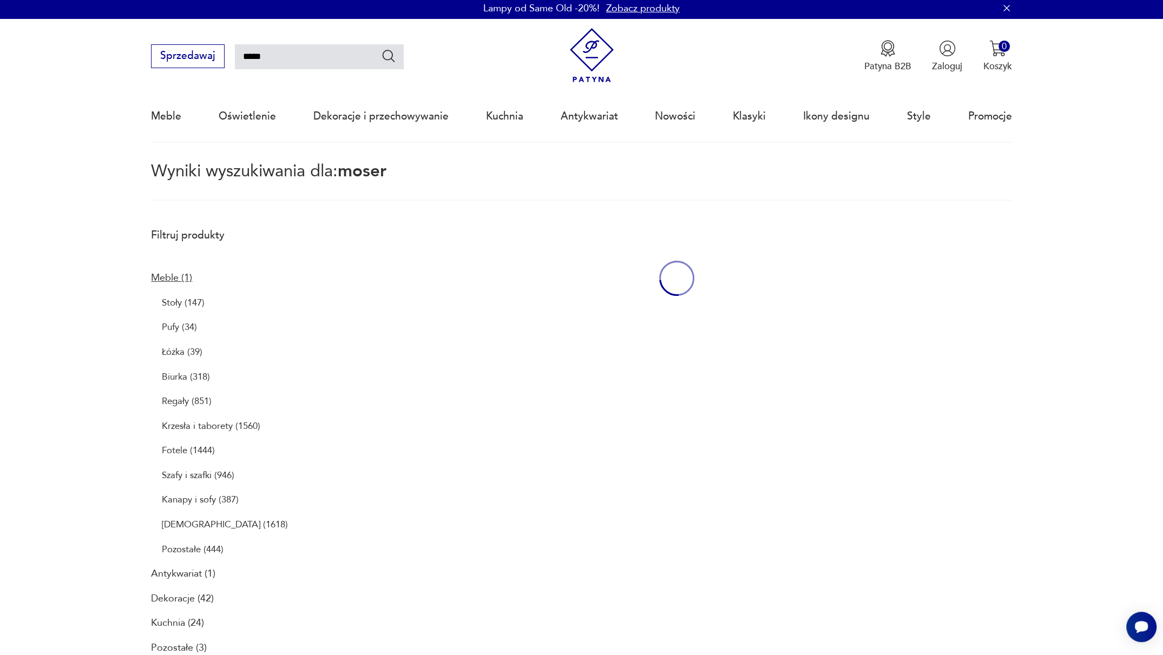  Describe the element at coordinates (183, 574) in the screenshot. I see `a: Antykwariat (1)` at that location.